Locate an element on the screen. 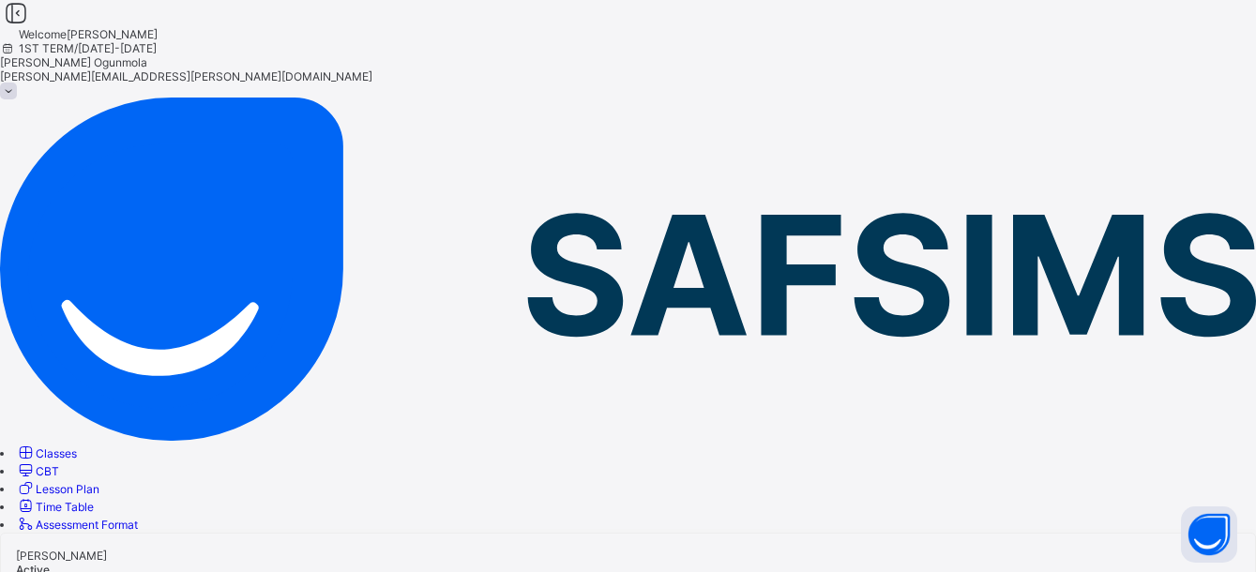 The width and height of the screenshot is (1256, 572). span: Lesson Plan is located at coordinates (68, 489).